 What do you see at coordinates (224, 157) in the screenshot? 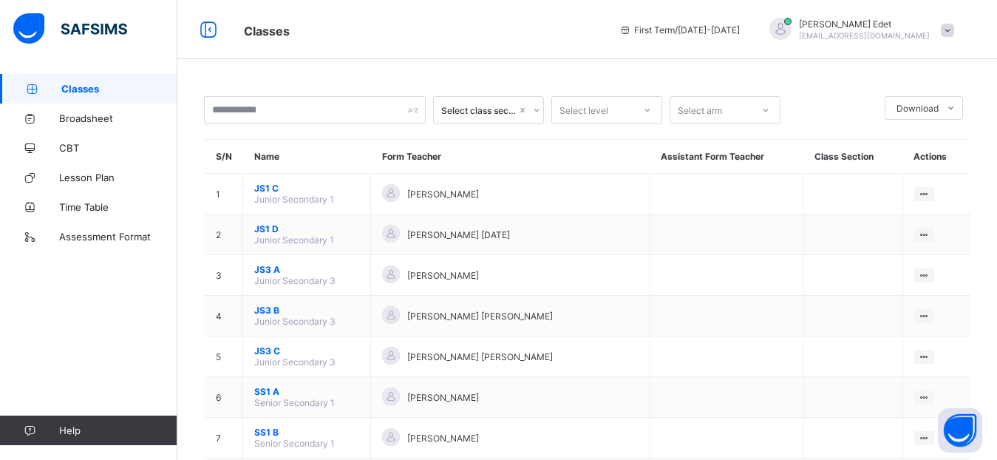
I see `th: S/N` at bounding box center [224, 157].